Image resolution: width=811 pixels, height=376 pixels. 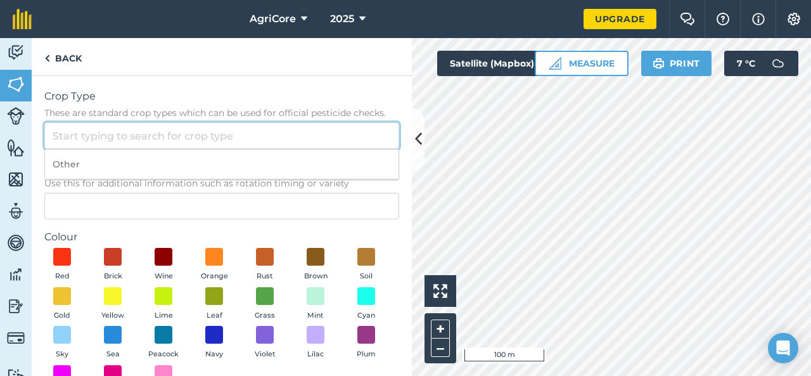 I want to click on button: Orange, so click(x=214, y=265).